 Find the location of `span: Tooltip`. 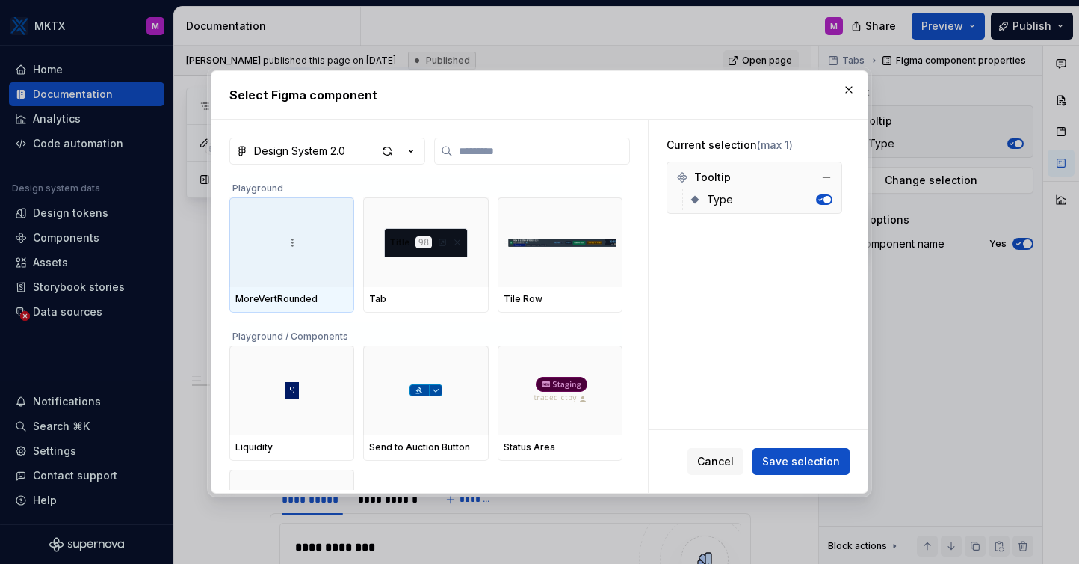

span: Tooltip is located at coordinates (712, 177).